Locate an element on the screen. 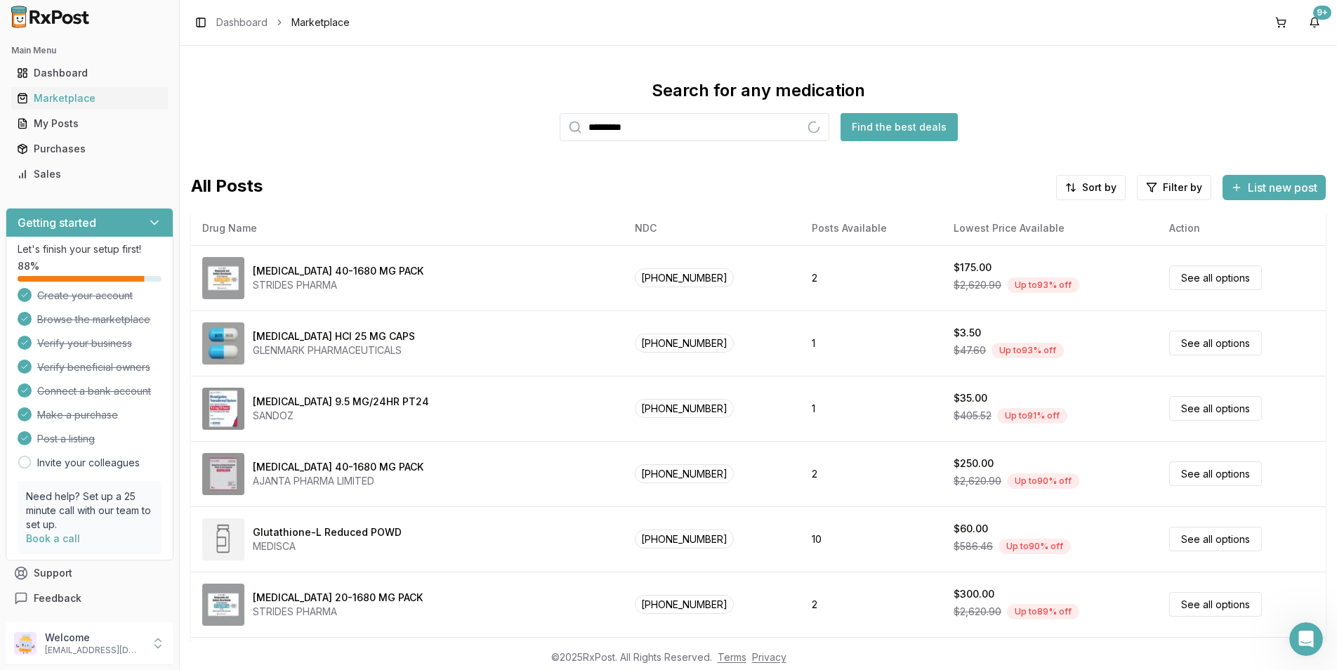 Image resolution: width=1337 pixels, height=670 pixels. div: Search for any medication is located at coordinates (758, 91).